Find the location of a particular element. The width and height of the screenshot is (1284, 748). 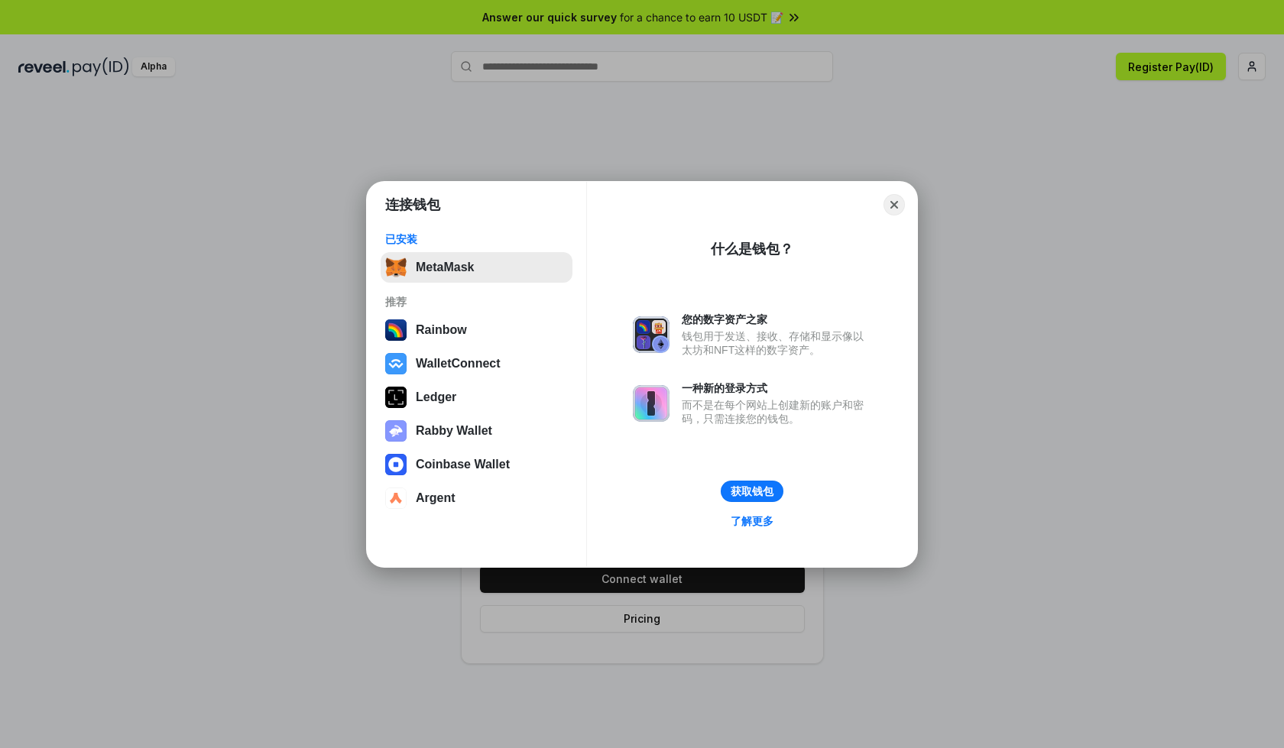

div: Coinbase Wallet is located at coordinates (462, 465).